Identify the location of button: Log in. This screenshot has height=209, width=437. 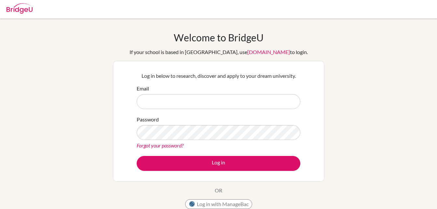
(218, 163).